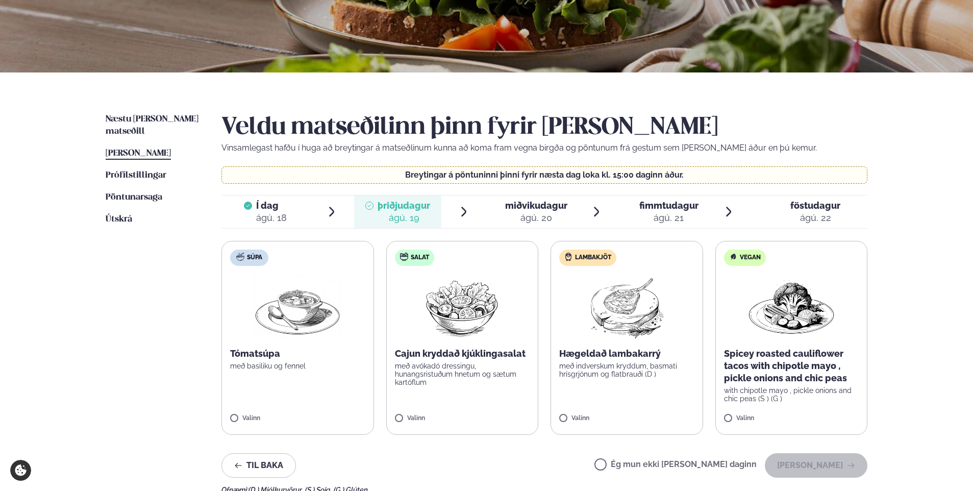 The image size is (973, 491). Describe the element at coordinates (544, 175) in the screenshot. I see `p: Breytingar á pöntuninni þinni fyrir næsta dag loka kl. 15:00 daginn áður.` at that location.